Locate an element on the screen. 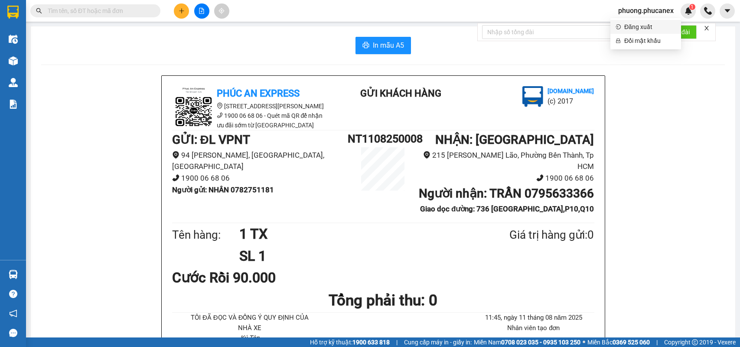  span: caret-down is located at coordinates (727, 11).